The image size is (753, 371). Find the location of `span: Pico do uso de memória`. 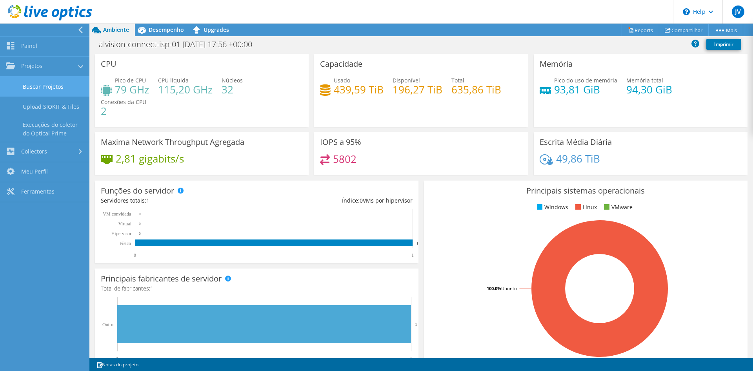

span: Pico do uso de memória is located at coordinates (586, 80).